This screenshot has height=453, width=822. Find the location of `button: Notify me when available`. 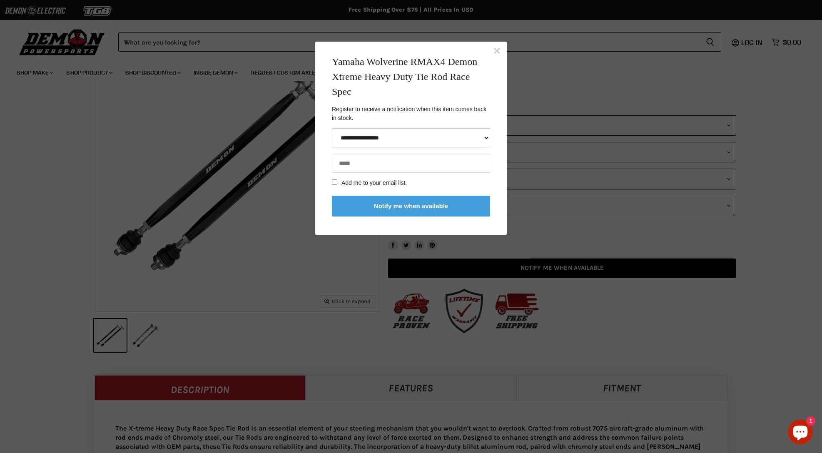

button: Notify me when available is located at coordinates (411, 206).